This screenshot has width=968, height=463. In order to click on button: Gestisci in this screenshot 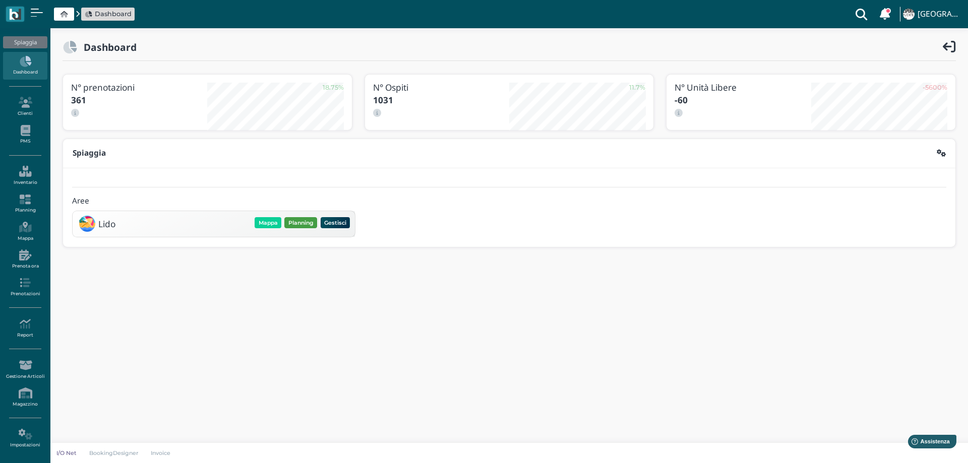, I will do `click(335, 223)`.